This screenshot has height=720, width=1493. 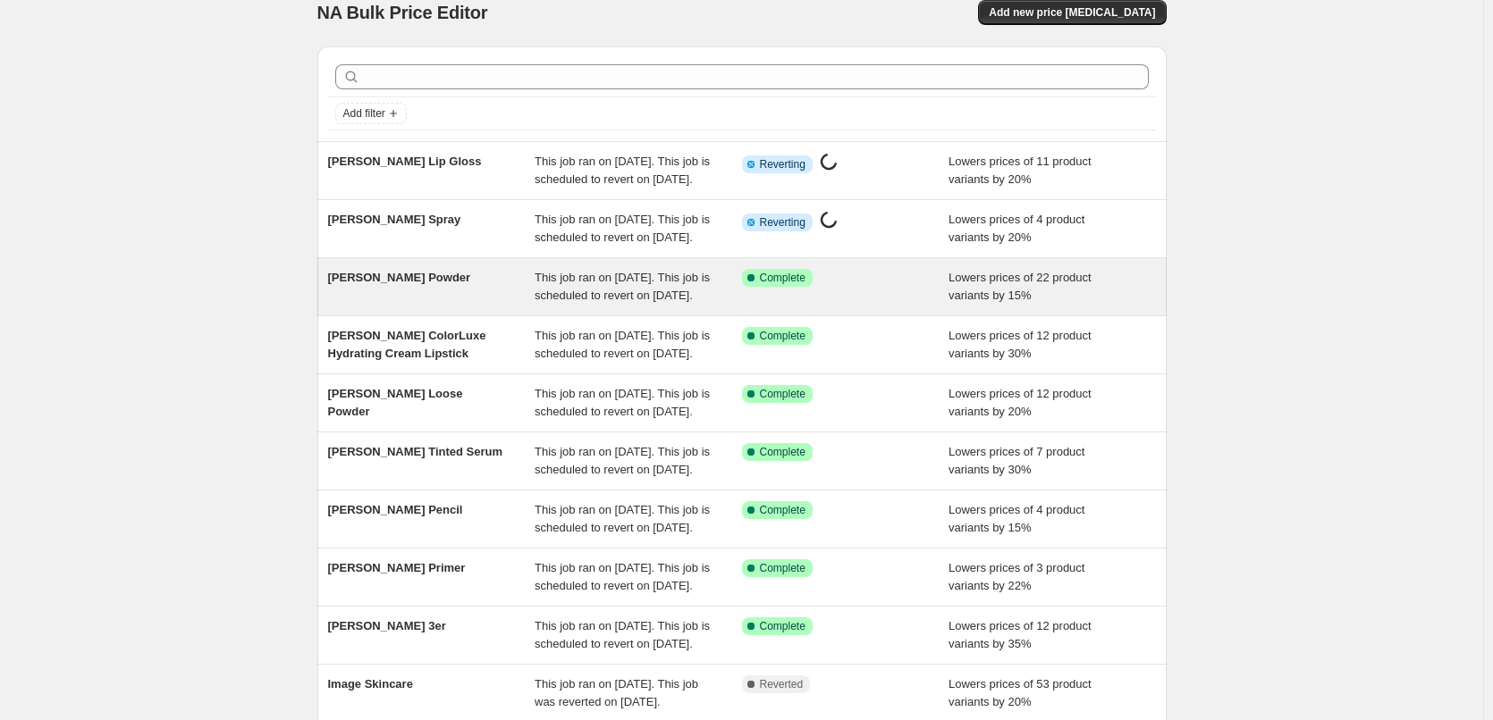 What do you see at coordinates (1020, 693) in the screenshot?
I see `span: Lowers prices of 53 product variants by 20%` at bounding box center [1020, 693].